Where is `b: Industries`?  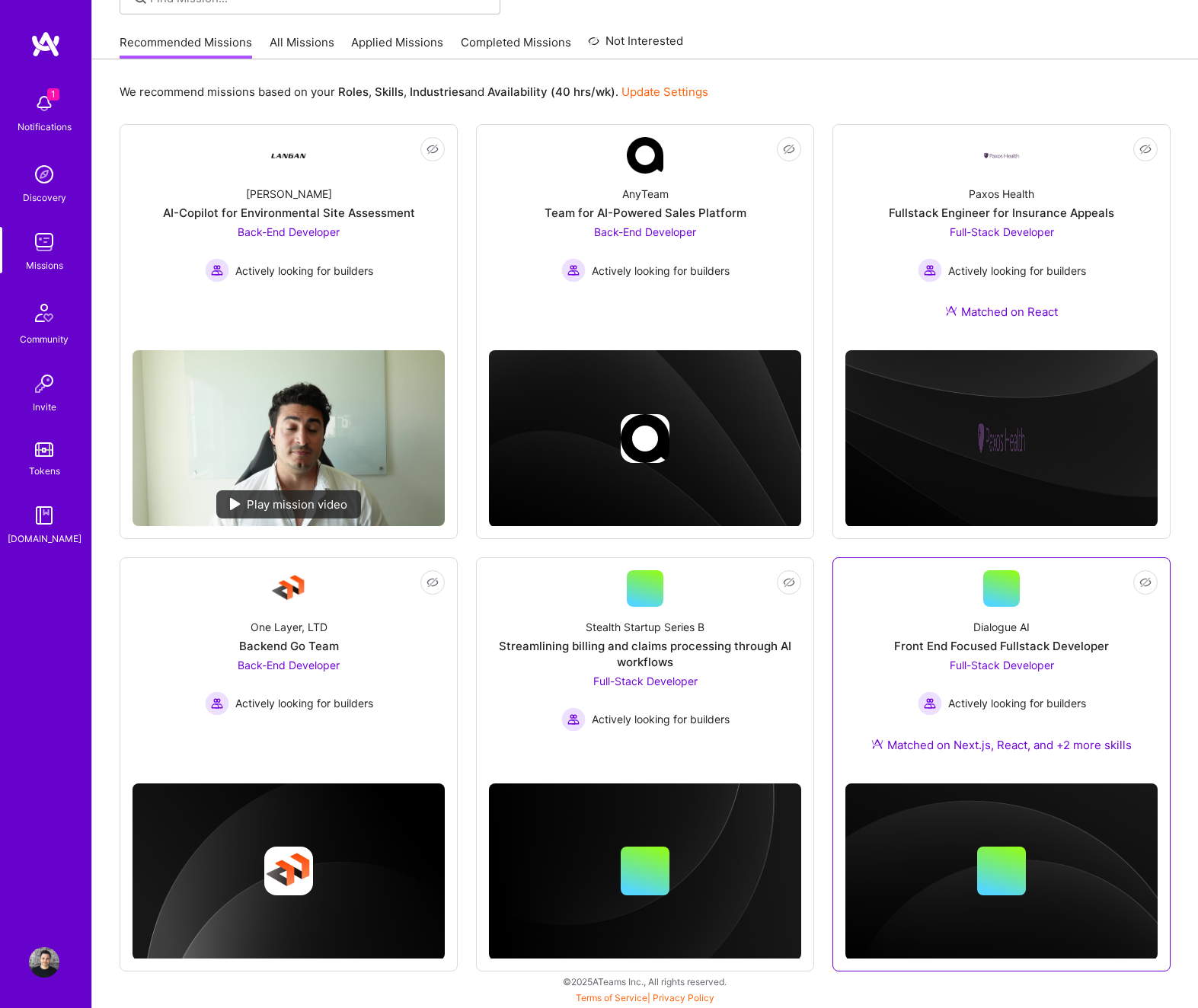
b: Industries is located at coordinates (437, 91).